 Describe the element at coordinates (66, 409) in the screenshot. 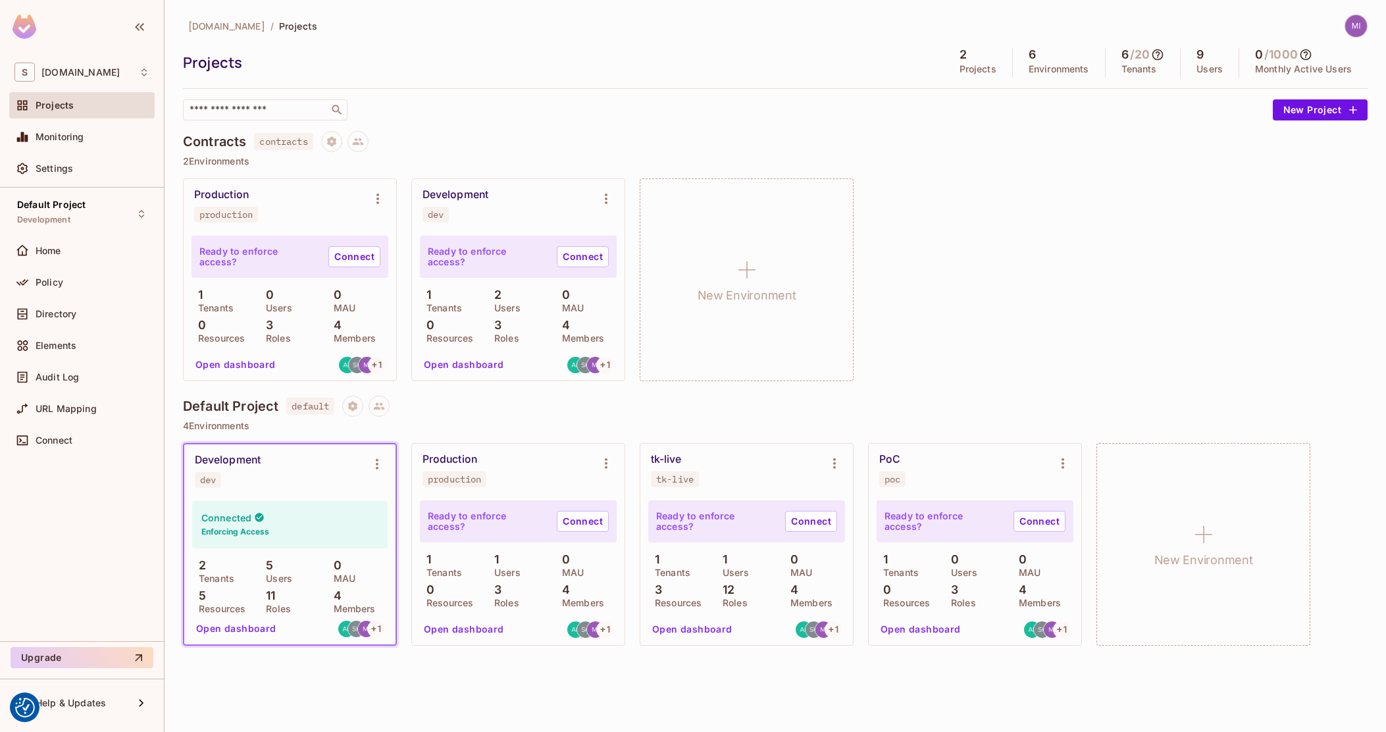

I see `span: URL Mapping` at that location.